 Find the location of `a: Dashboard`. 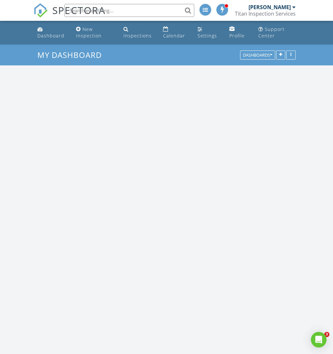

a: Dashboard is located at coordinates (52, 32).